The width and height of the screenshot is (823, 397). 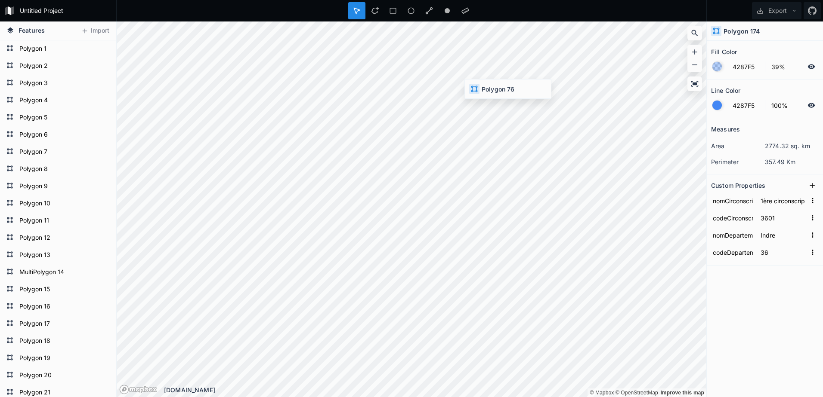 I want to click on dt: area, so click(x=737, y=146).